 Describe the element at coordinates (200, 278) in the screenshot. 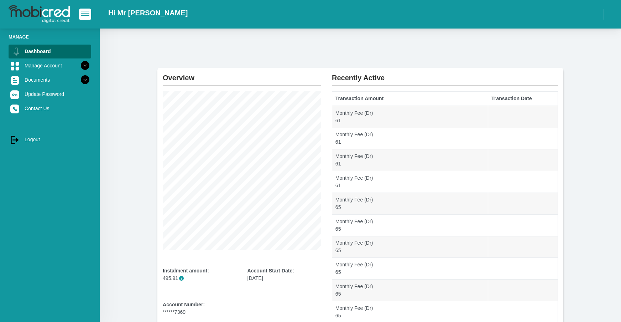

I see `p: 495.91` at that location.